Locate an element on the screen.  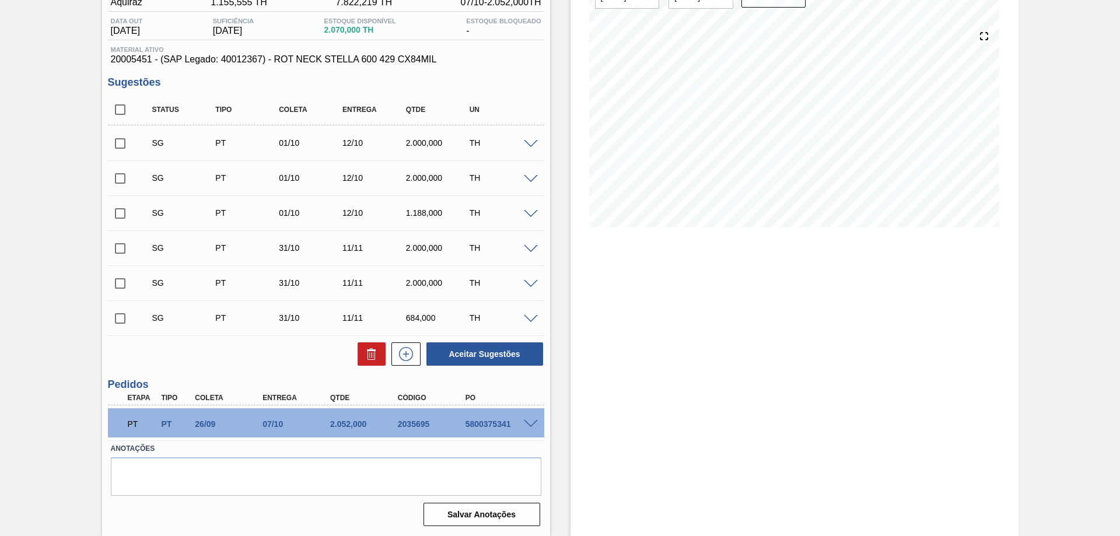
div: Nova sugestão is located at coordinates (403, 354).